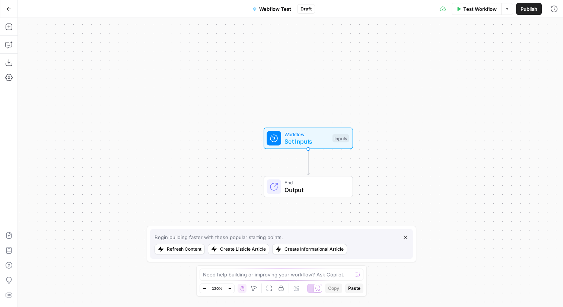 Image resolution: width=563 pixels, height=307 pixels. Describe the element at coordinates (315, 182) in the screenshot. I see `span: End` at that location.